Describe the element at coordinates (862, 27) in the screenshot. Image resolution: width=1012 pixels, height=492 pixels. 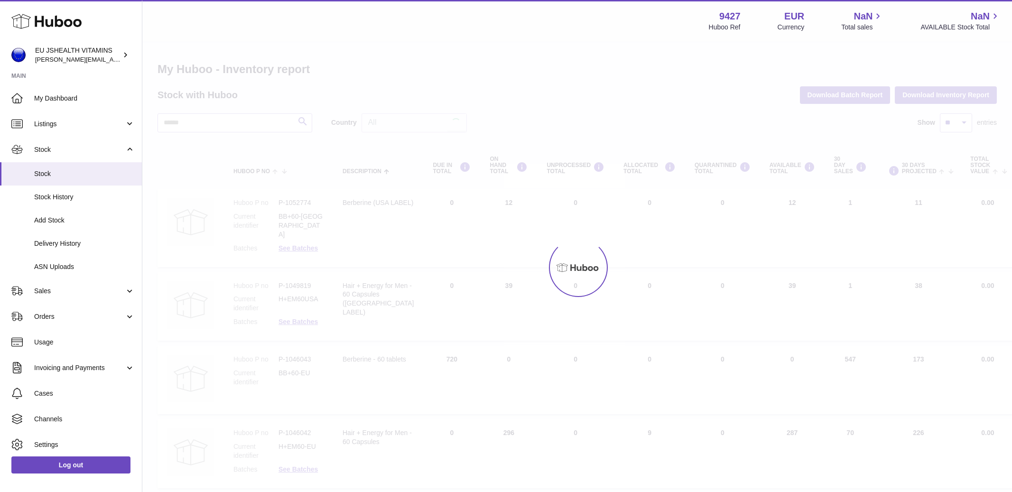
I see `span: Total sales` at that location.